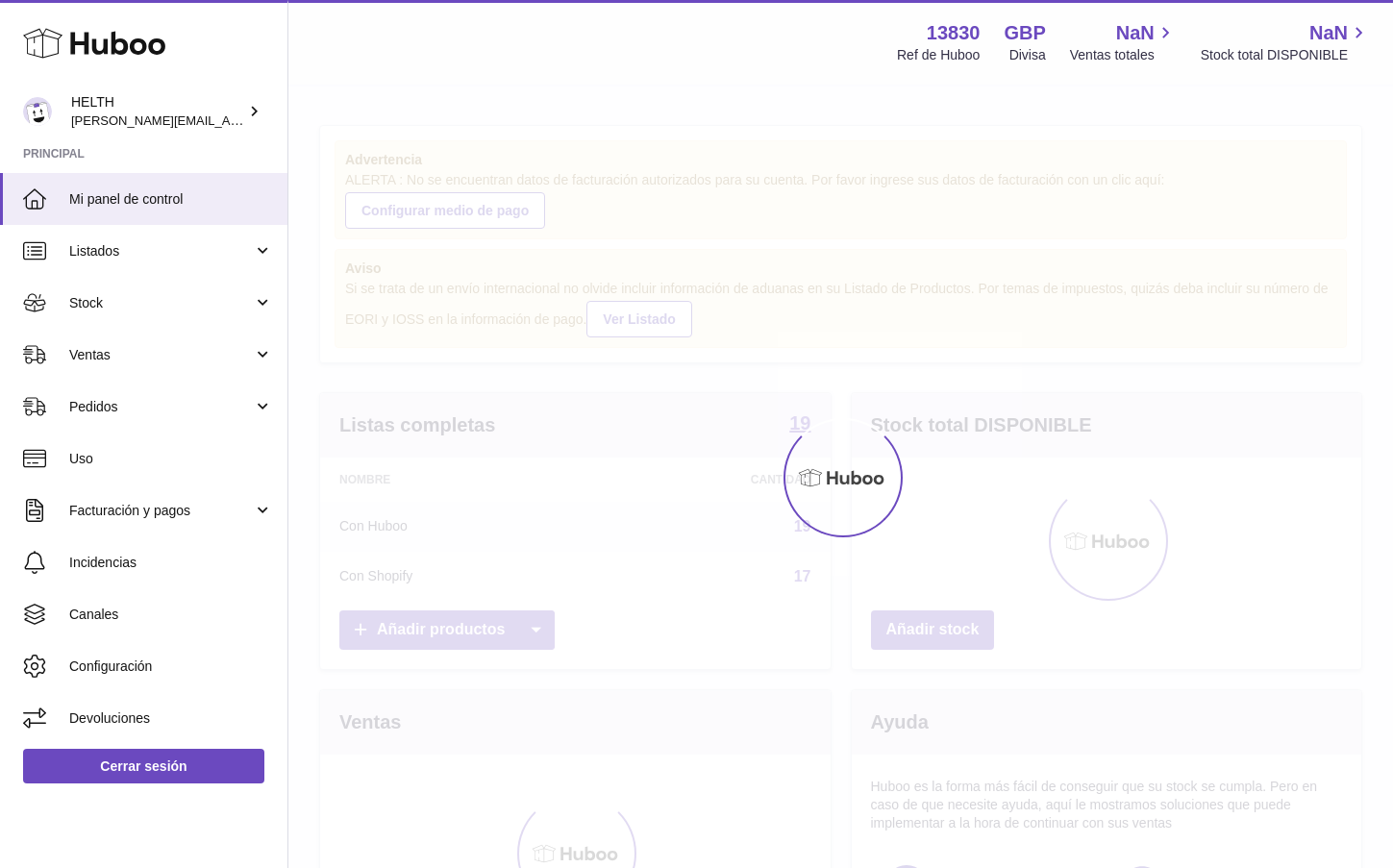 The width and height of the screenshot is (1393, 868). Describe the element at coordinates (171, 614) in the screenshot. I see `span: Canales` at that location.